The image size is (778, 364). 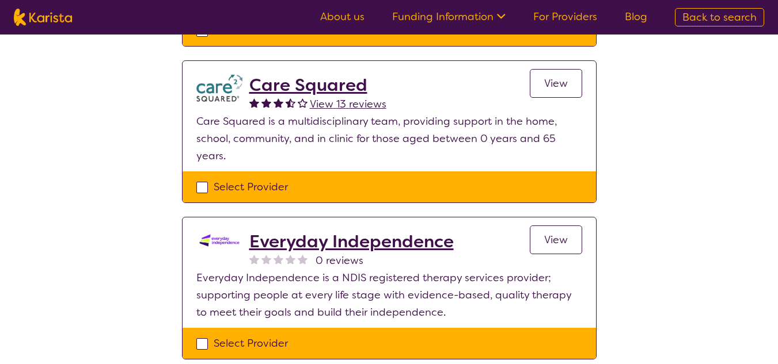 What do you see at coordinates (351, 242) in the screenshot?
I see `a: Everyday Independence` at bounding box center [351, 242].